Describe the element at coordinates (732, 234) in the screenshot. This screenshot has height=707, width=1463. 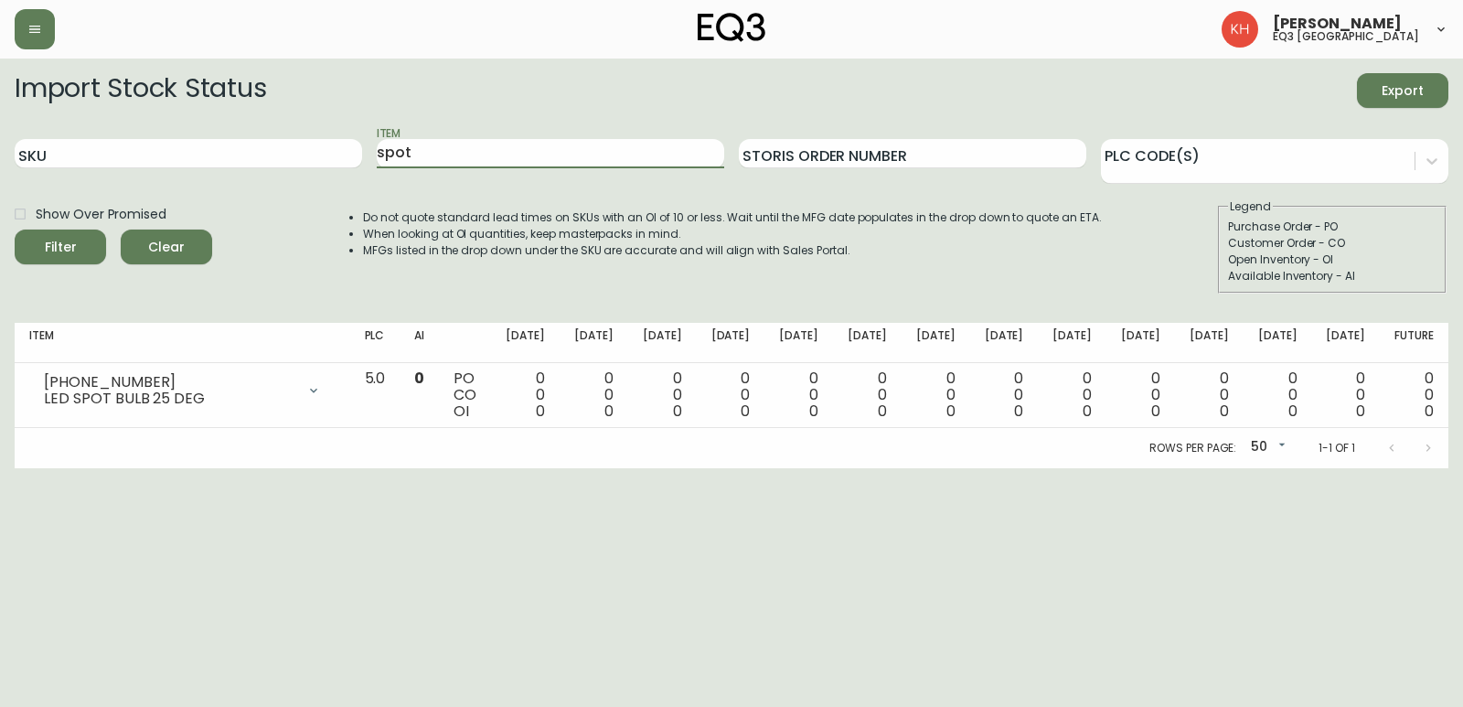
I see `li: When looking at OI quantities, keep masterpacks in mind.` at that location.